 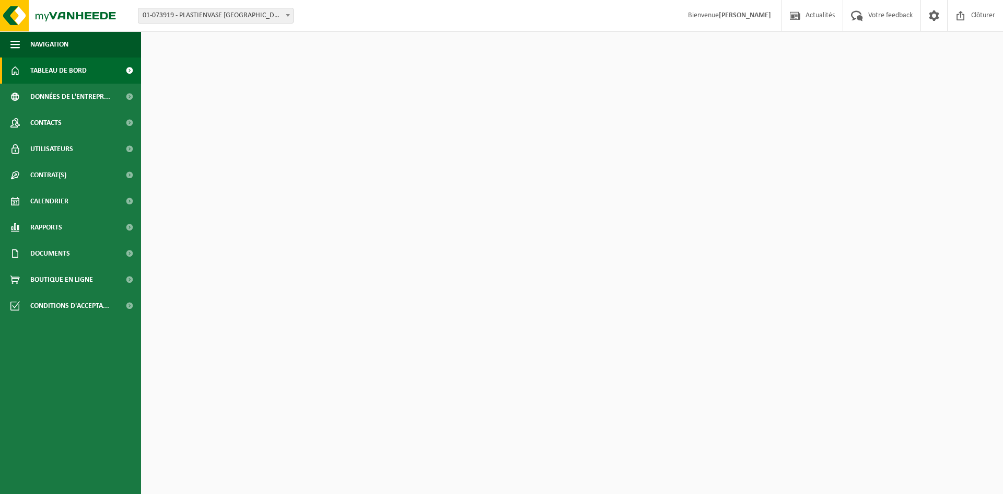 What do you see at coordinates (49, 44) in the screenshot?
I see `span: Navigation` at bounding box center [49, 44].